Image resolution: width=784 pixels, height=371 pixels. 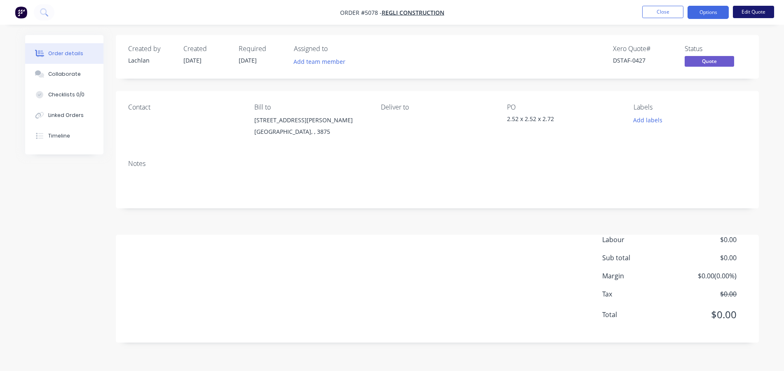 What do you see at coordinates (437, 107) in the screenshot?
I see `div: Deliver to` at bounding box center [437, 107].